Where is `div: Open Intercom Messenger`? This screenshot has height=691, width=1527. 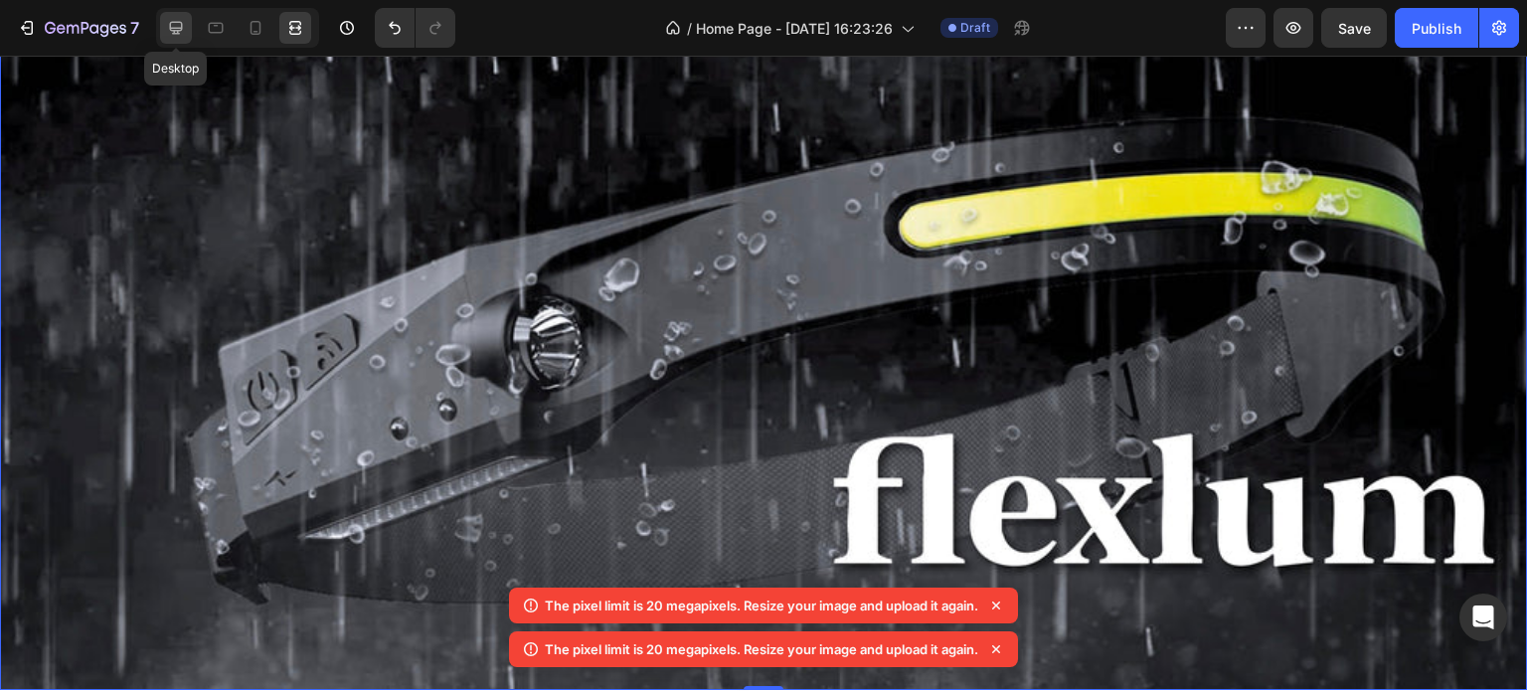 div: Open Intercom Messenger is located at coordinates (1483, 617).